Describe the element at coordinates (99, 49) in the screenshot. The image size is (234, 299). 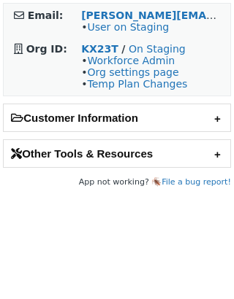
I see `strong: KX23T` at that location.